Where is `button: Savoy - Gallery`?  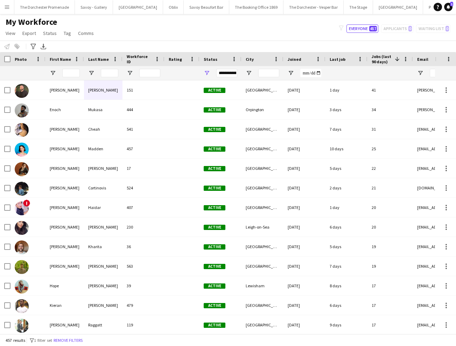 button: Savoy - Gallery is located at coordinates (94, 7).